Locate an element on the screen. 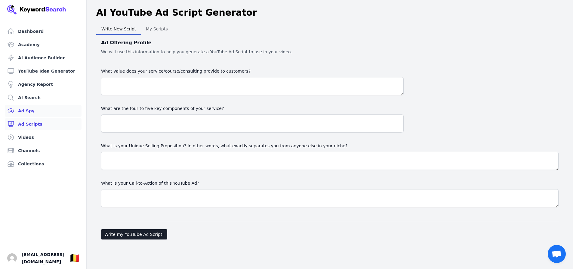 Image resolution: width=573 pixels, height=269 pixels. a: Channels is located at coordinates (43, 150).